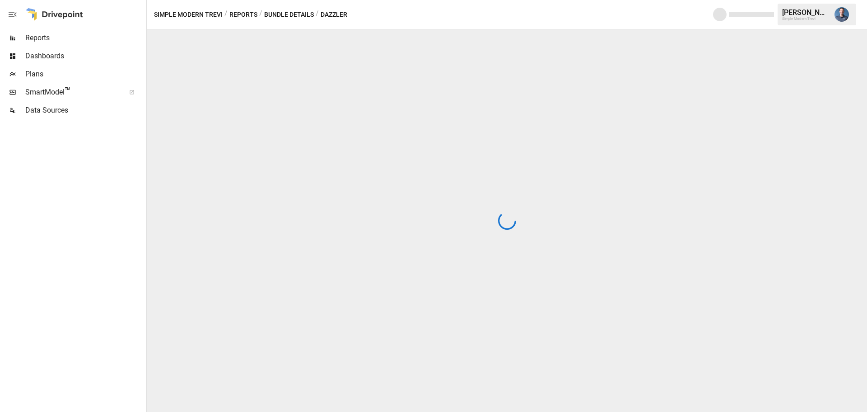  Describe the element at coordinates (842, 14) in the screenshot. I see `img: Mike Beckham` at that location.